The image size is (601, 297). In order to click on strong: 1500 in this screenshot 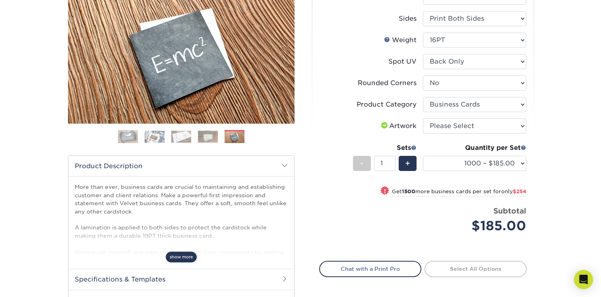, I will do `click(408, 191)`.